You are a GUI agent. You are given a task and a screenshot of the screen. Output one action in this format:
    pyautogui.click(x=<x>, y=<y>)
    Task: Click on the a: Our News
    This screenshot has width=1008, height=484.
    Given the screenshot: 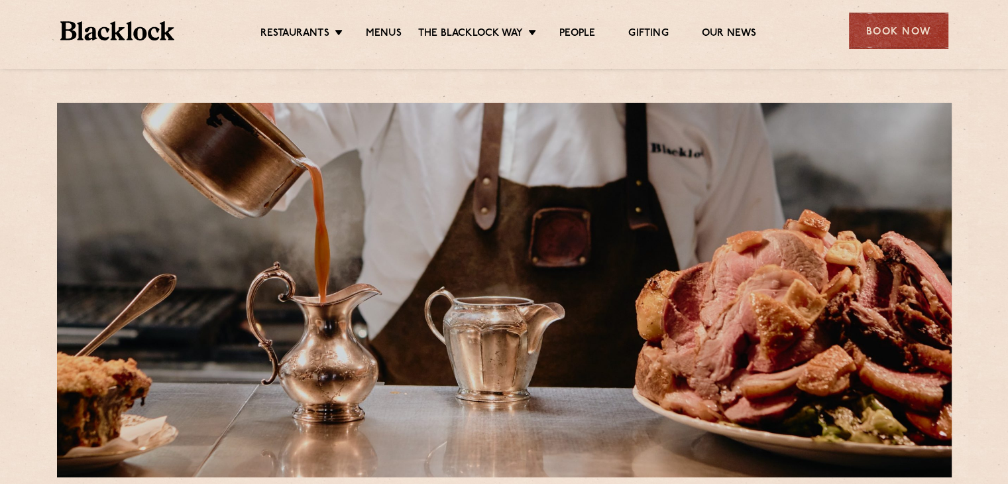 What is the action you would take?
    pyautogui.click(x=729, y=34)
    